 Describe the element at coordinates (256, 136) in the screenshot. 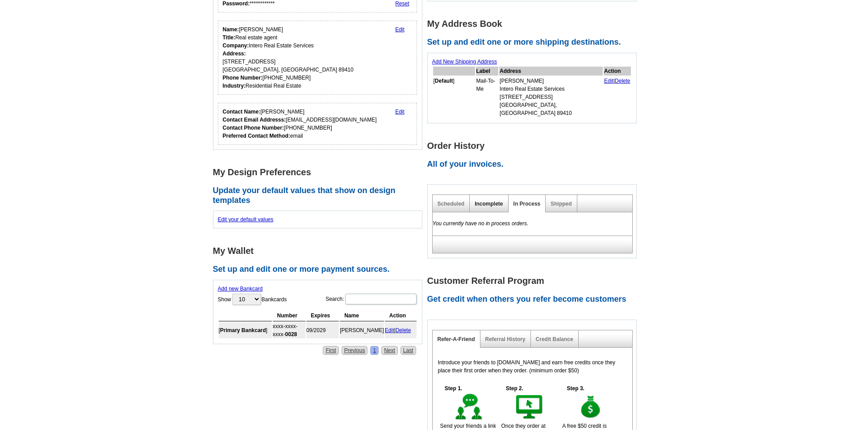

I see `strong: Preferred Contact Method:` at that location.